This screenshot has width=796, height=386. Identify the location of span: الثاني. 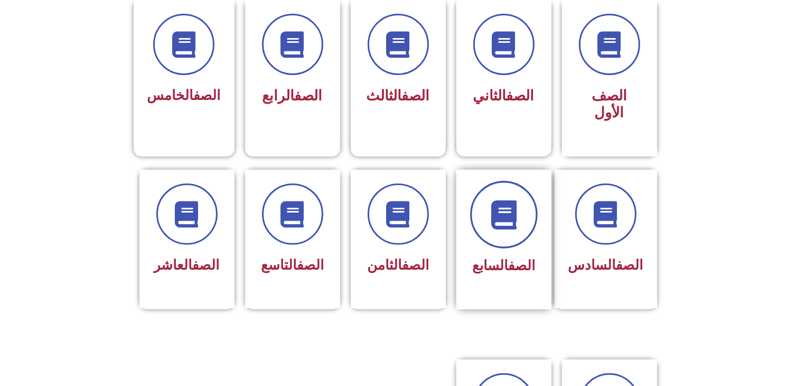
(504, 96).